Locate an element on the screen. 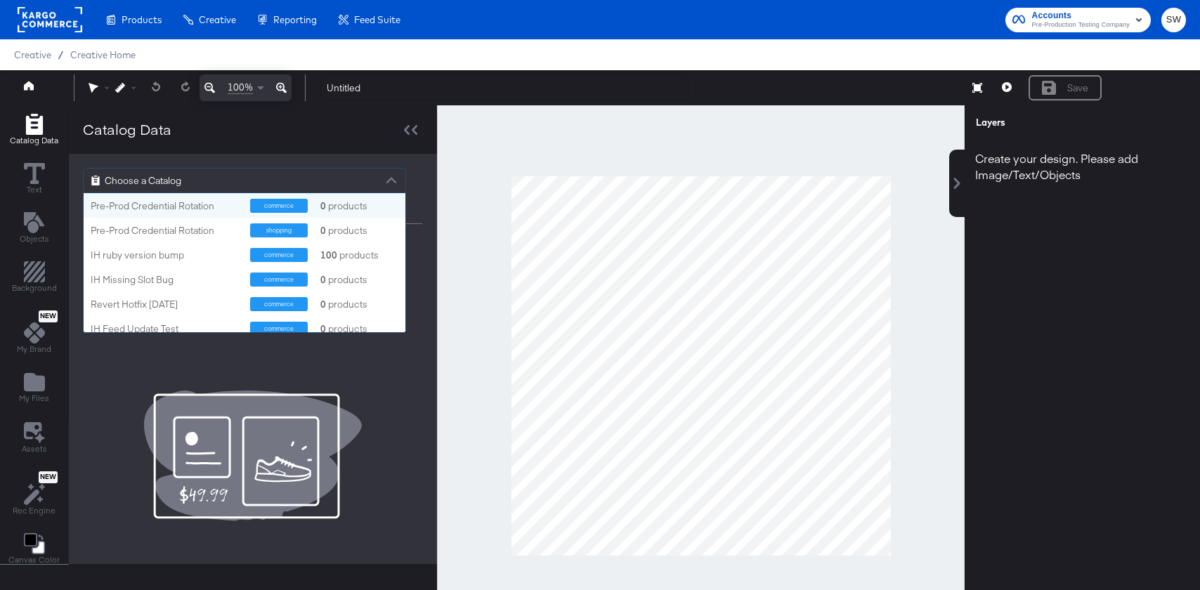  button: Assets is located at coordinates (34, 438).